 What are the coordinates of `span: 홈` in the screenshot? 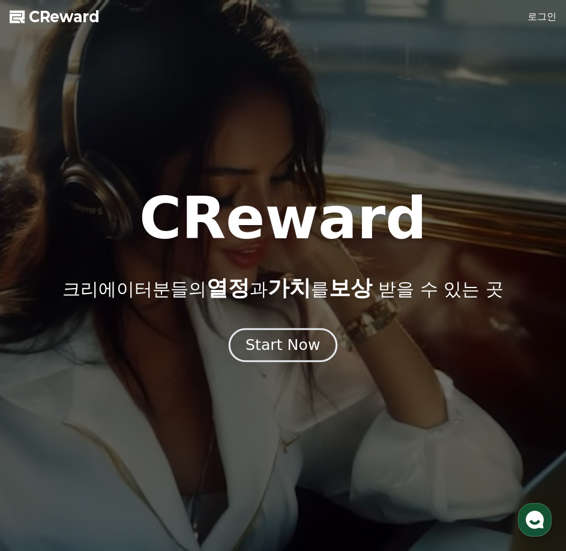 It's located at (41, 403).